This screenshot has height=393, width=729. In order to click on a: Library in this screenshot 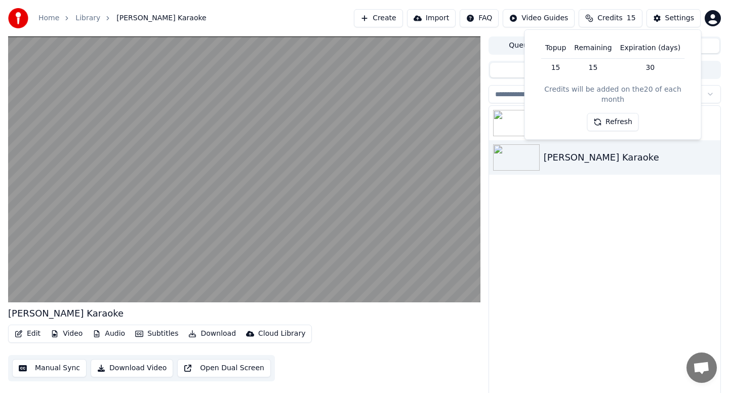, I will do `click(88, 18)`.